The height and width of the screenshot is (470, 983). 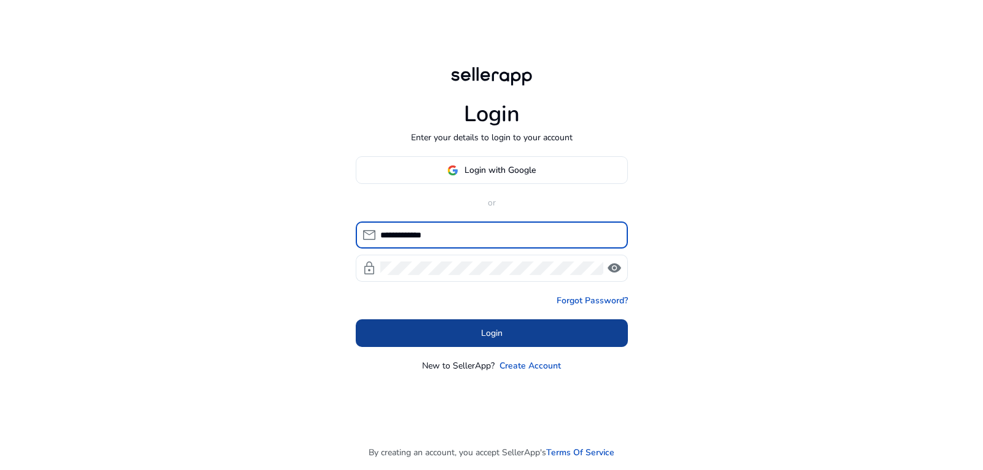 What do you see at coordinates (500, 170) in the screenshot?
I see `span: Login with Google` at bounding box center [500, 170].